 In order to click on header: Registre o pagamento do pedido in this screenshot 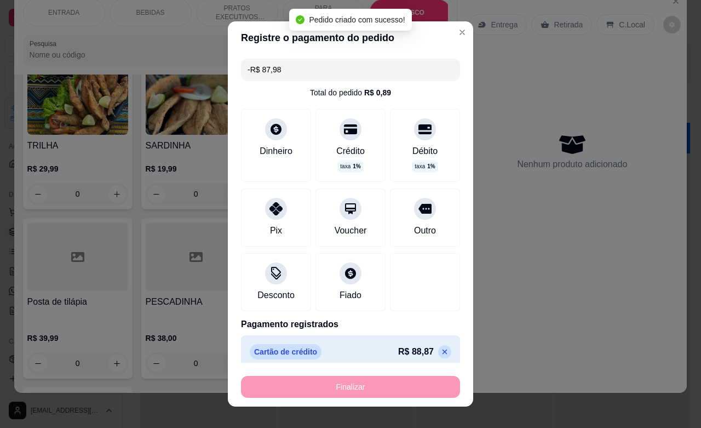, I will do `click(351, 38)`.